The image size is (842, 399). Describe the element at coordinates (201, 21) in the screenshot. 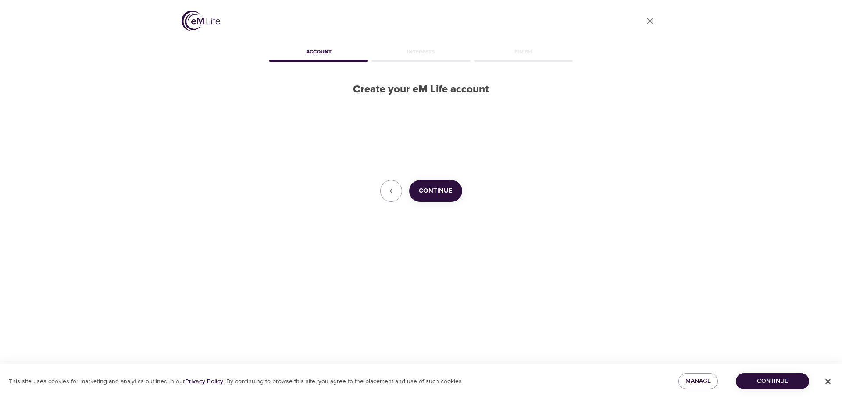

I see `img: logo` at that location.